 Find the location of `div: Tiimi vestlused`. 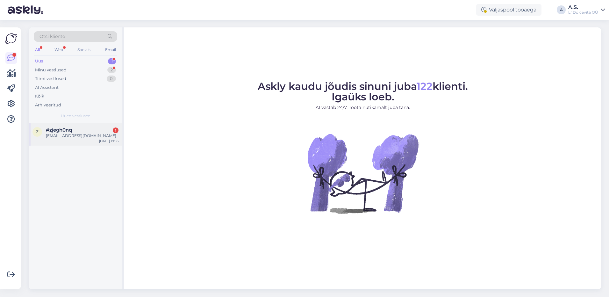

div: Tiimi vestlused is located at coordinates (51, 79).